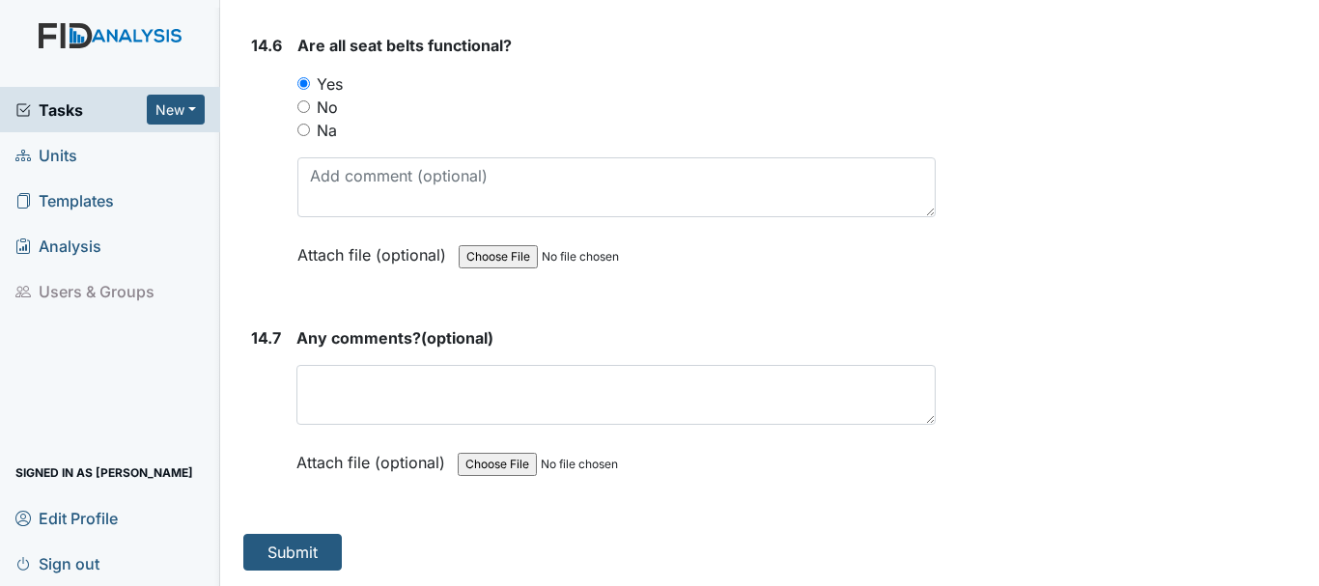 The height and width of the screenshot is (586, 1319). Describe the element at coordinates (326, 130) in the screenshot. I see `label: Na` at that location.